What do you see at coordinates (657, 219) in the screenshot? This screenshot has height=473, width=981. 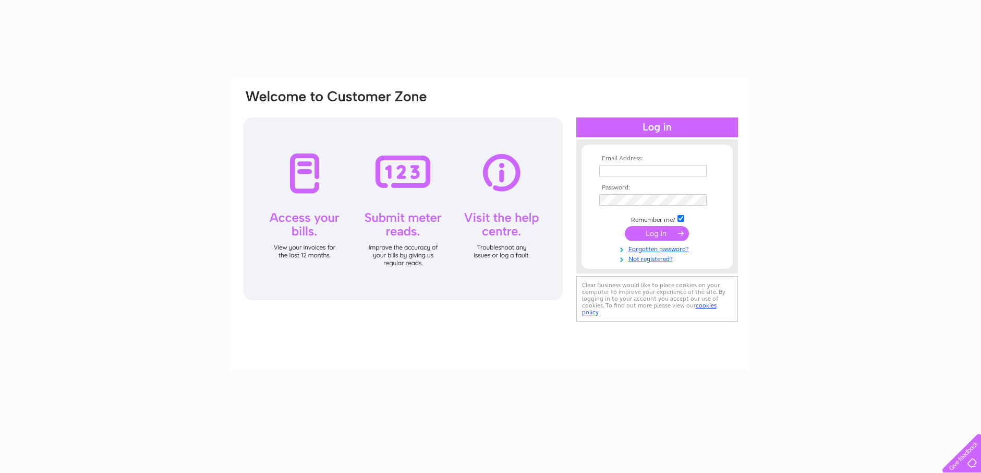 I see `td: Remember me?` at bounding box center [657, 219].